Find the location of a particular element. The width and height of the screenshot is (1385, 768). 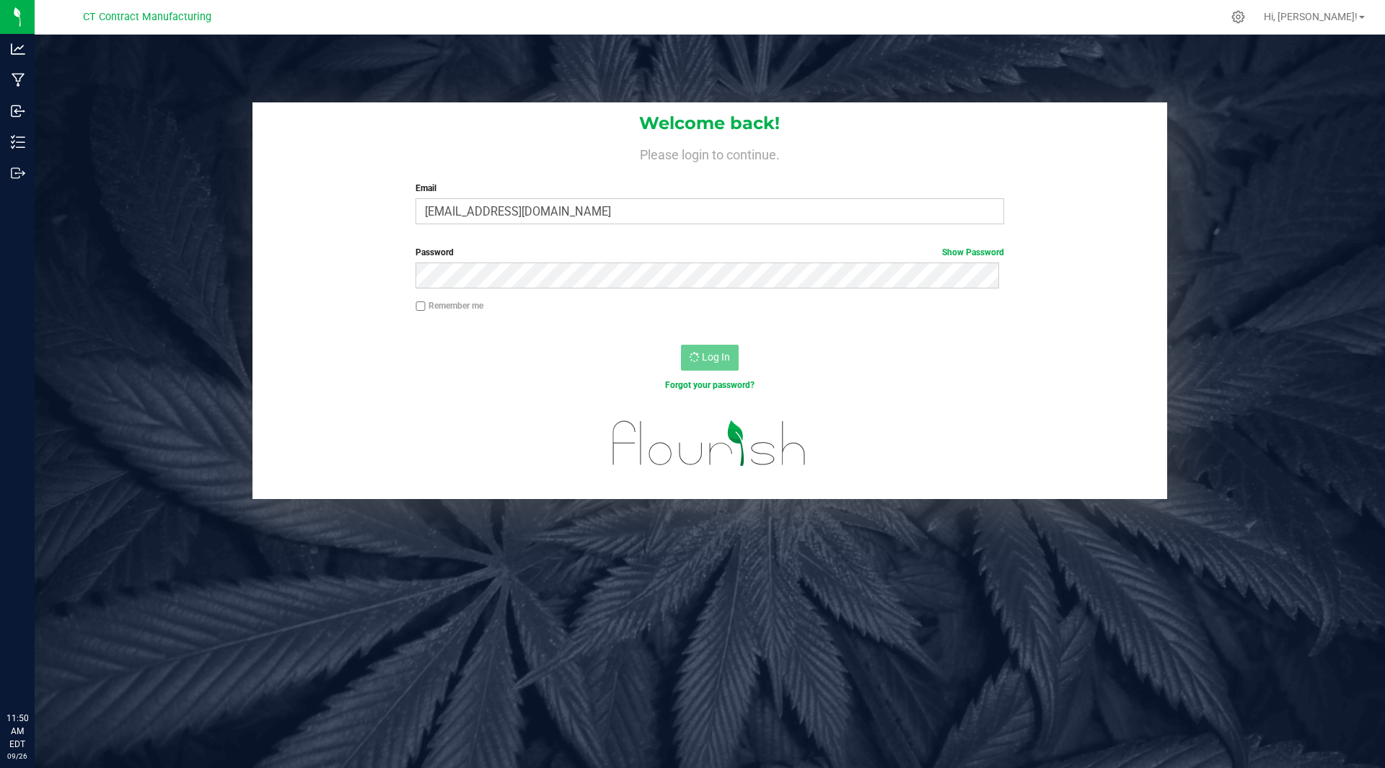

inline-svg: Outbound is located at coordinates (18, 173).